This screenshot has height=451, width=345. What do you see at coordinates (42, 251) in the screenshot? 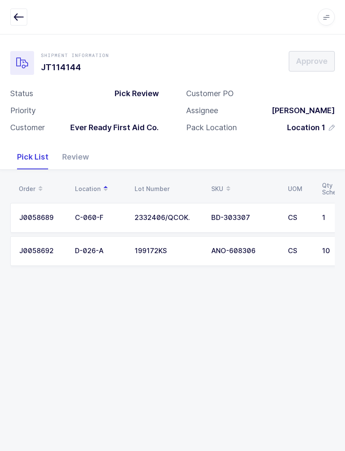
I see `div: J0058692` at bounding box center [42, 251].